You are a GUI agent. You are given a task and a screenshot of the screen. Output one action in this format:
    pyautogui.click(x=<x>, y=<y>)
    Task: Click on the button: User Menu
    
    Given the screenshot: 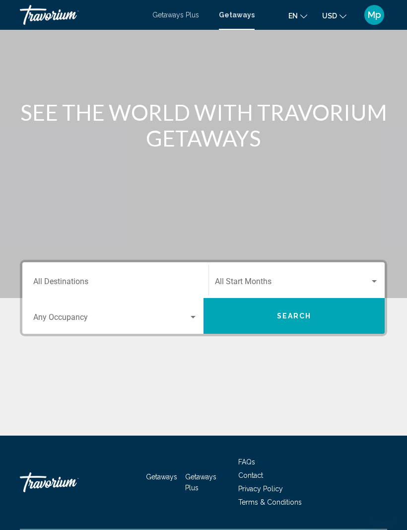 What is the action you would take?
    pyautogui.click(x=374, y=15)
    